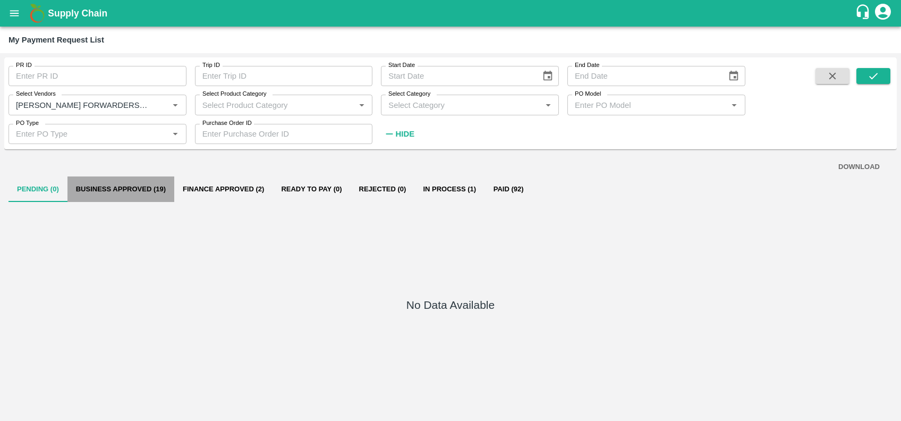  What do you see at coordinates (223, 189) in the screenshot?
I see `button: Finance Approved (2)` at bounding box center [223, 189].